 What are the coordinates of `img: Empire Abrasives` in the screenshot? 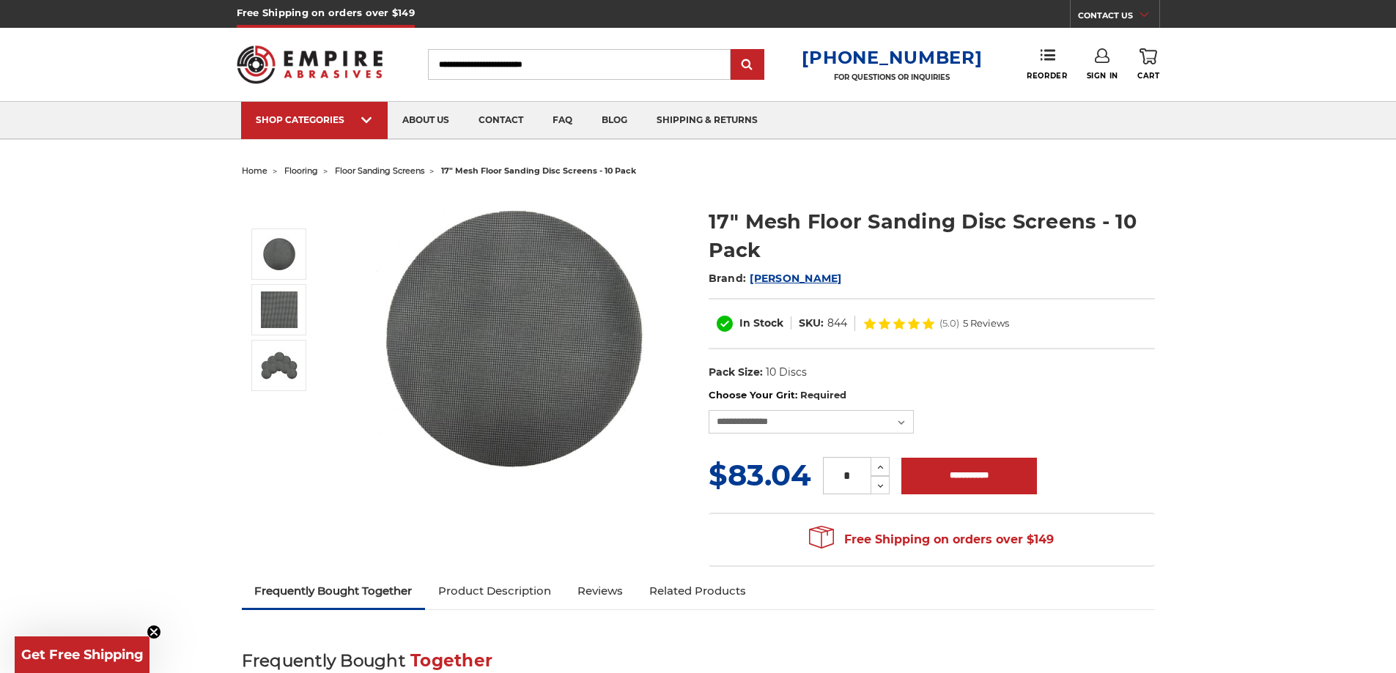 It's located at (310, 64).